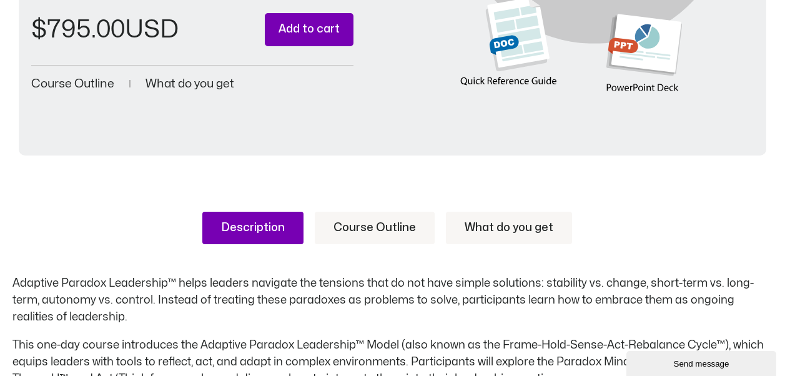 Image resolution: width=785 pixels, height=376 pixels. Describe the element at coordinates (72, 84) in the screenshot. I see `span: Course Outline` at that location.